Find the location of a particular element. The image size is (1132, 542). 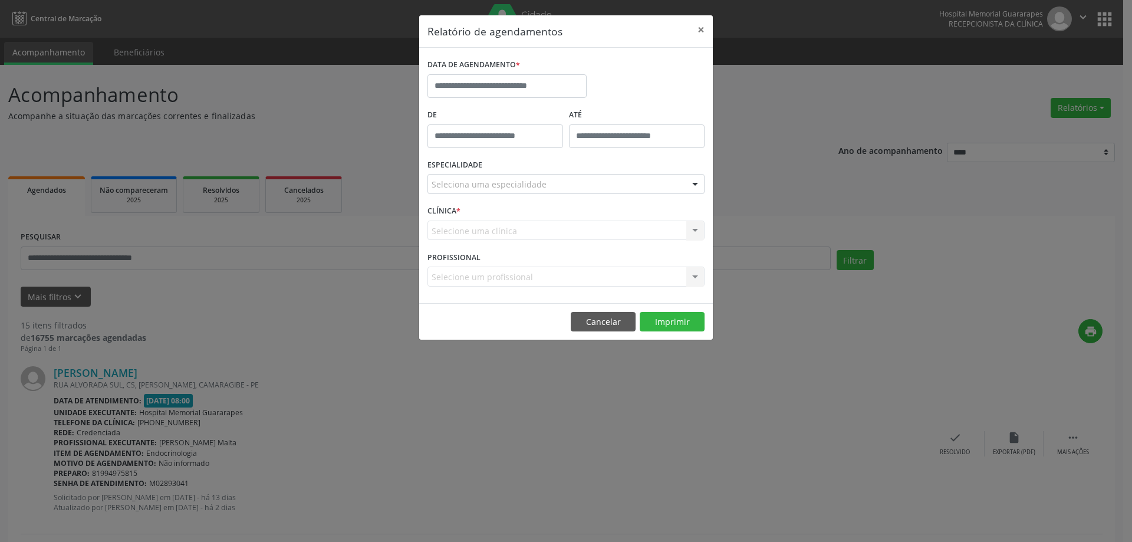

h5: Relatório de agendamentos is located at coordinates (495, 31).